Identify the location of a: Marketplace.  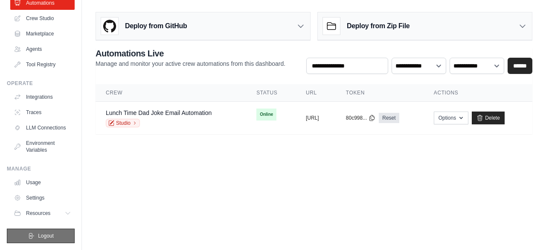
(42, 34).